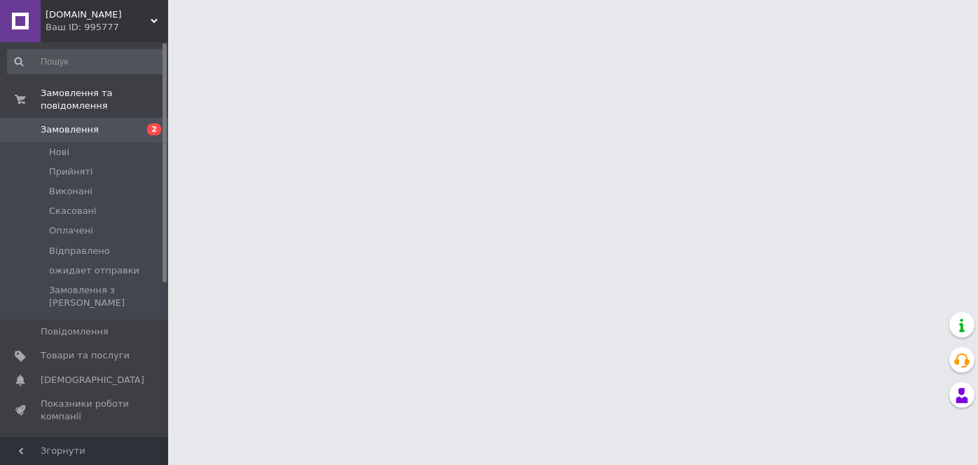 This screenshot has width=978, height=465. I want to click on span: Відправлено, so click(79, 251).